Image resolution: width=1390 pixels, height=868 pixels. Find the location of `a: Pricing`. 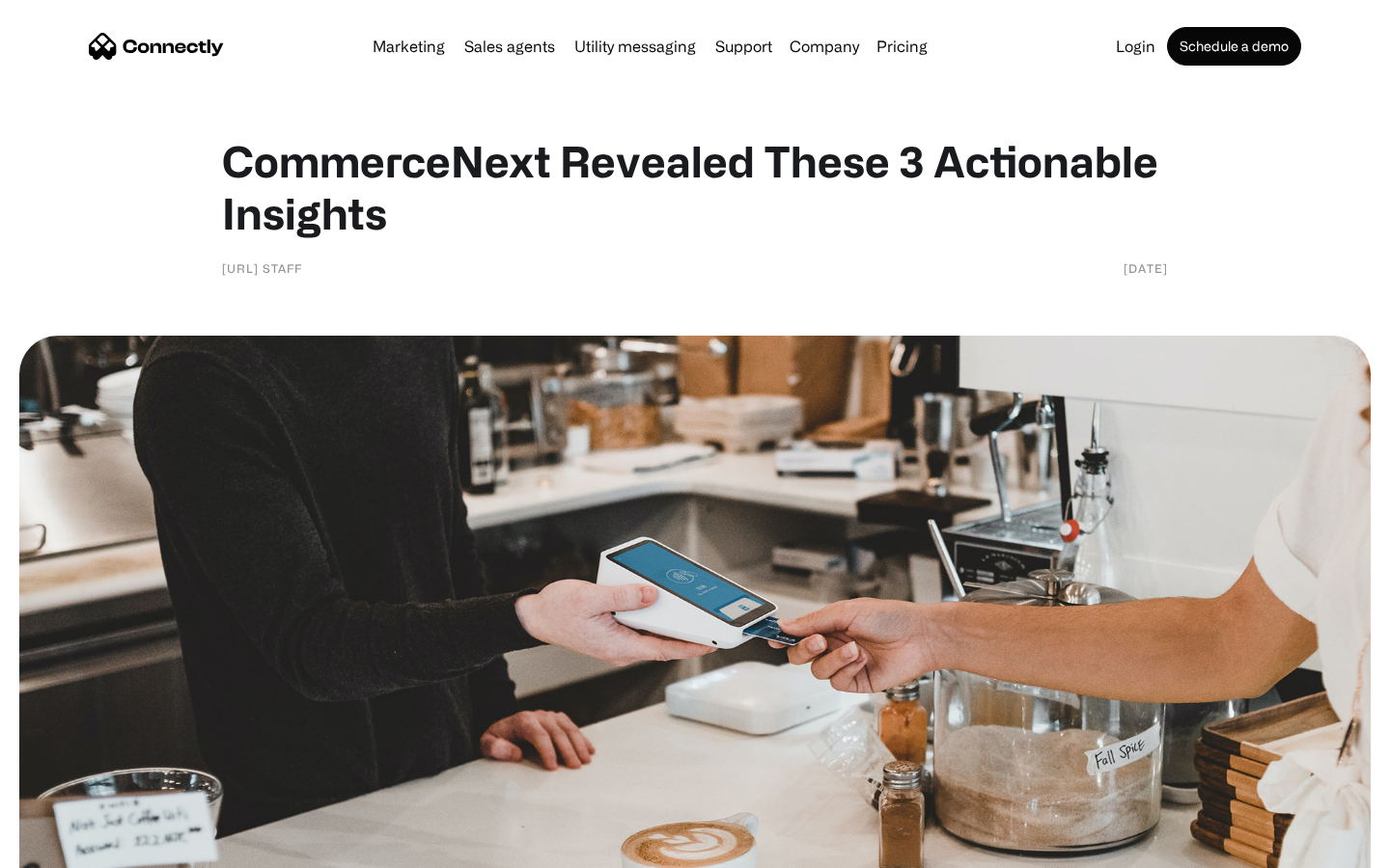

a: Pricing is located at coordinates (902, 46).